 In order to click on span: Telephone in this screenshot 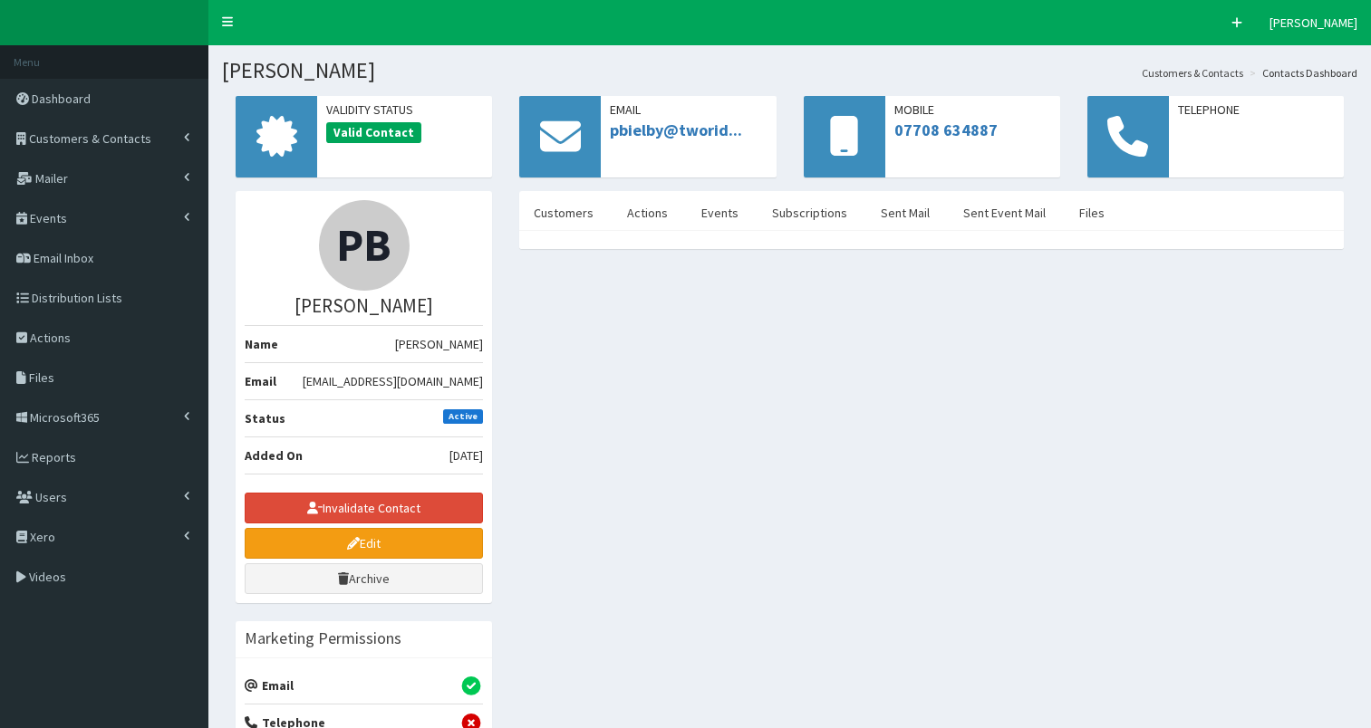, I will do `click(1256, 110)`.